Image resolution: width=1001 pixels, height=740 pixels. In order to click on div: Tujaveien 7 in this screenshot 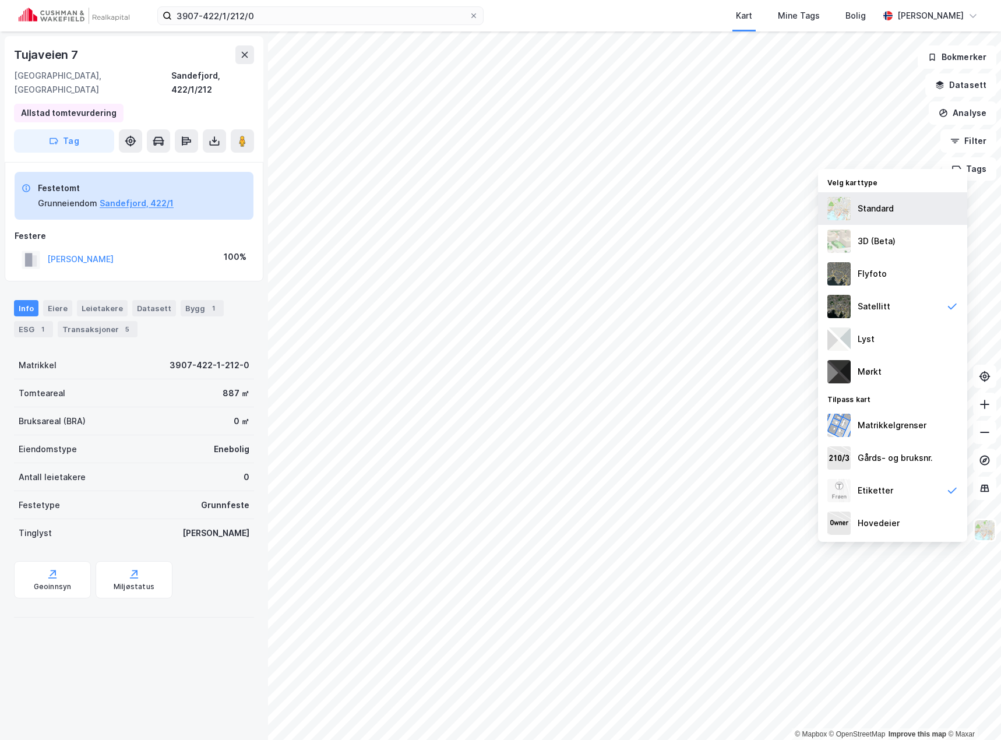, I will do `click(47, 55)`.